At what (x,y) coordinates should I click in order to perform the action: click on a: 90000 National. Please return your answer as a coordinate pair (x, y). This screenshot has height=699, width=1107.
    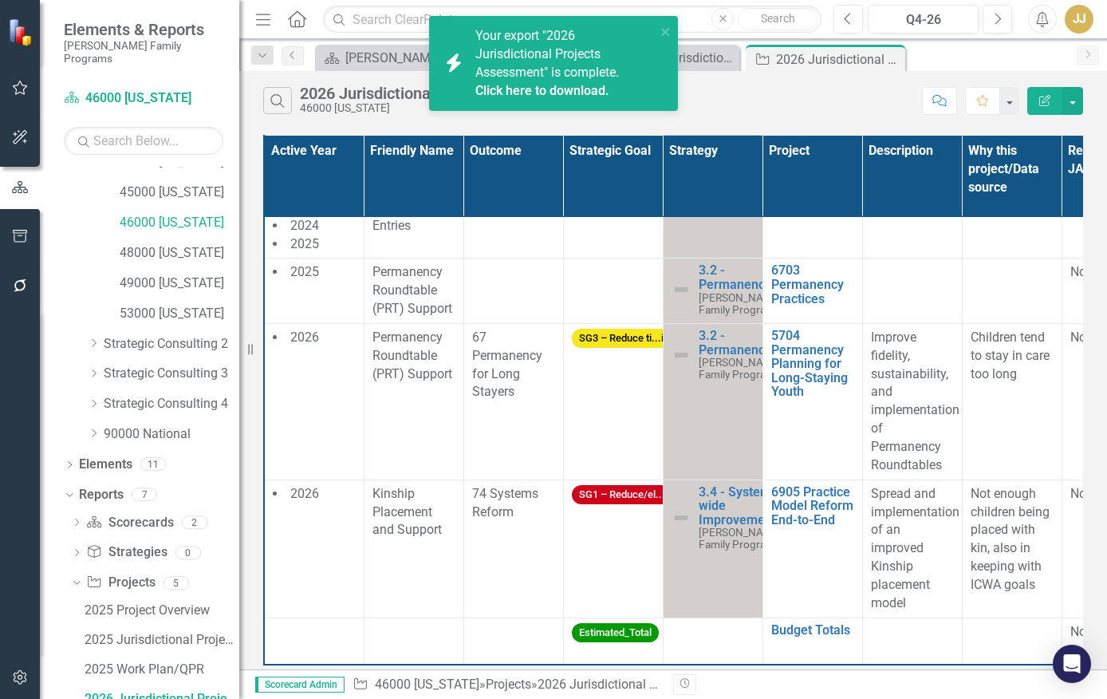
    Looking at the image, I should click on (171, 434).